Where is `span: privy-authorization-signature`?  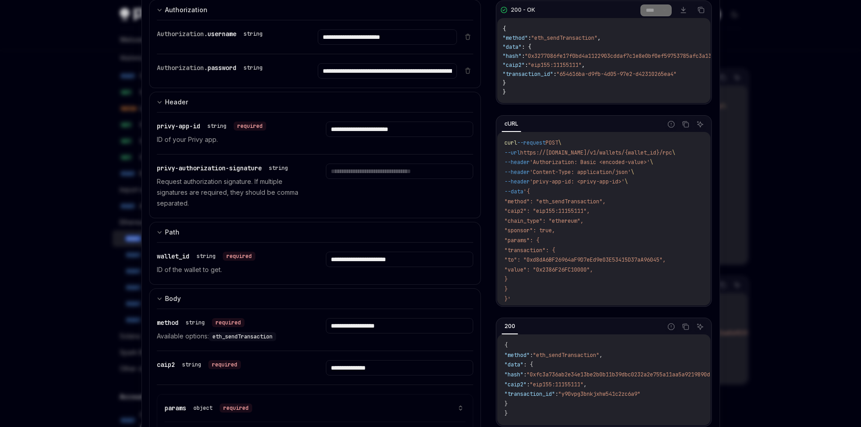 span: privy-authorization-signature is located at coordinates (209, 168).